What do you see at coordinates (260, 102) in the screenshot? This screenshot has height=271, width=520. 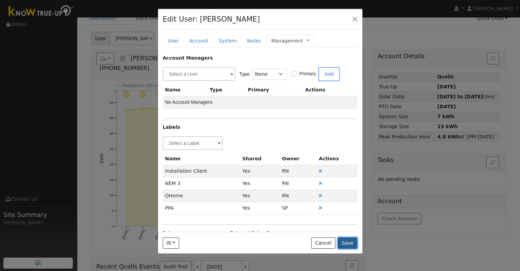 I see `td: No Account Managers` at bounding box center [260, 102].